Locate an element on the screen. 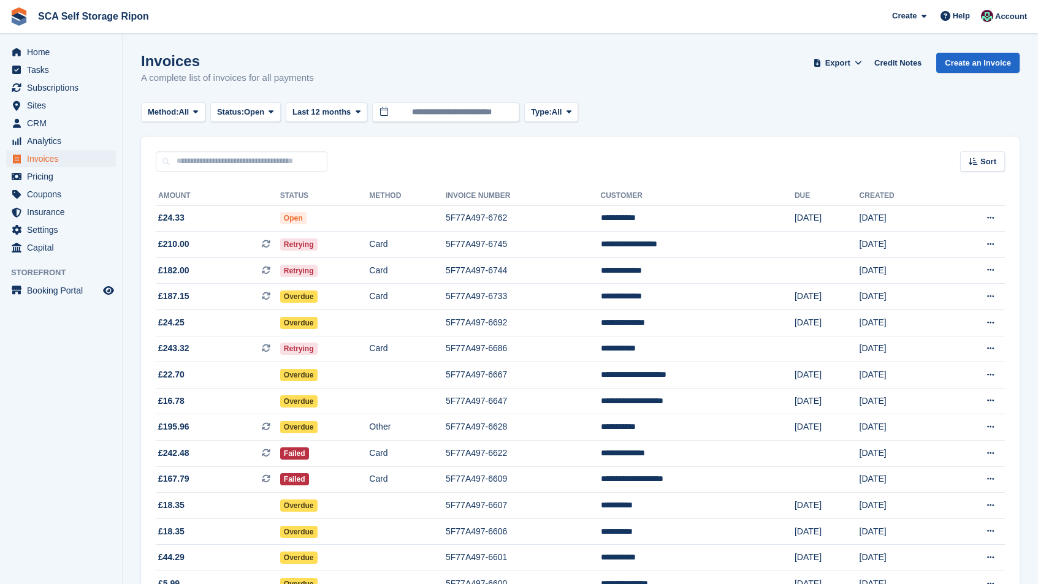 The height and width of the screenshot is (584, 1038). span: Create is located at coordinates (905, 16).